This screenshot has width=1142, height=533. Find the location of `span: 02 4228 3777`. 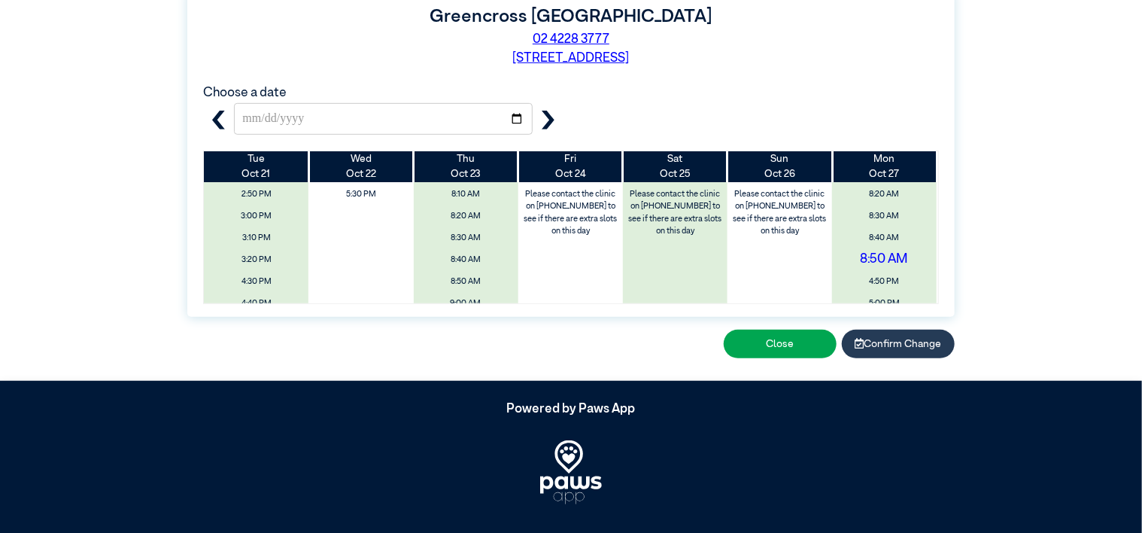

span: 02 4228 3777 is located at coordinates (571, 39).